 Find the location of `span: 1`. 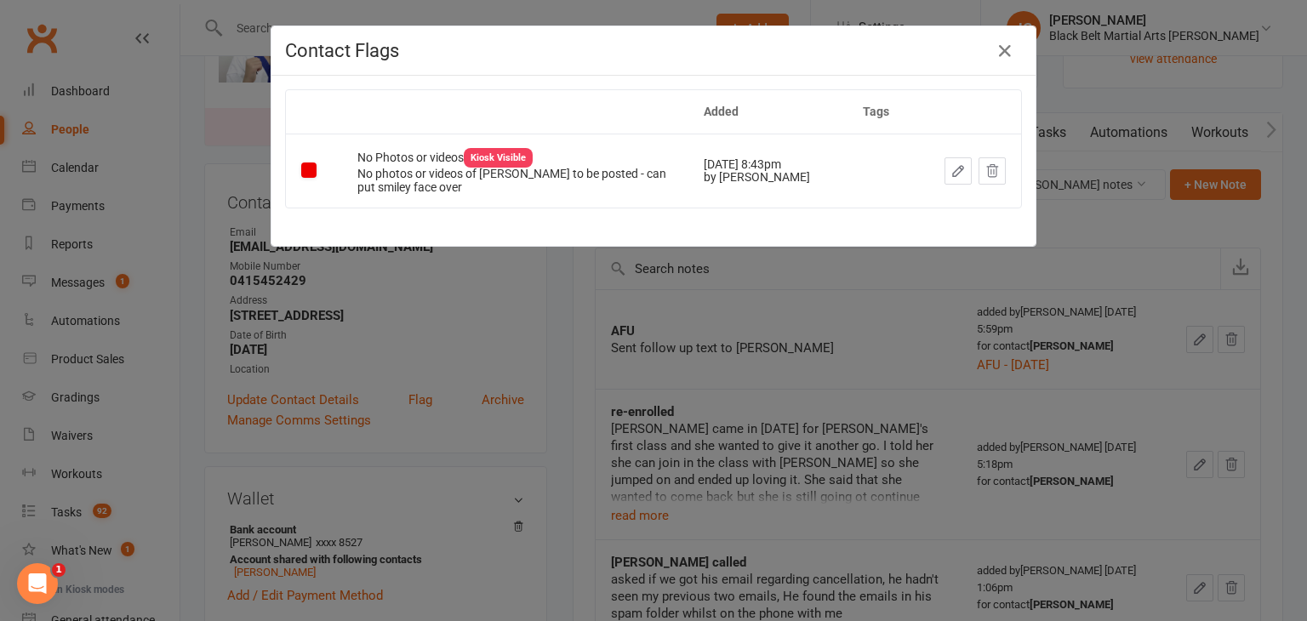

span: 1 is located at coordinates (59, 570).